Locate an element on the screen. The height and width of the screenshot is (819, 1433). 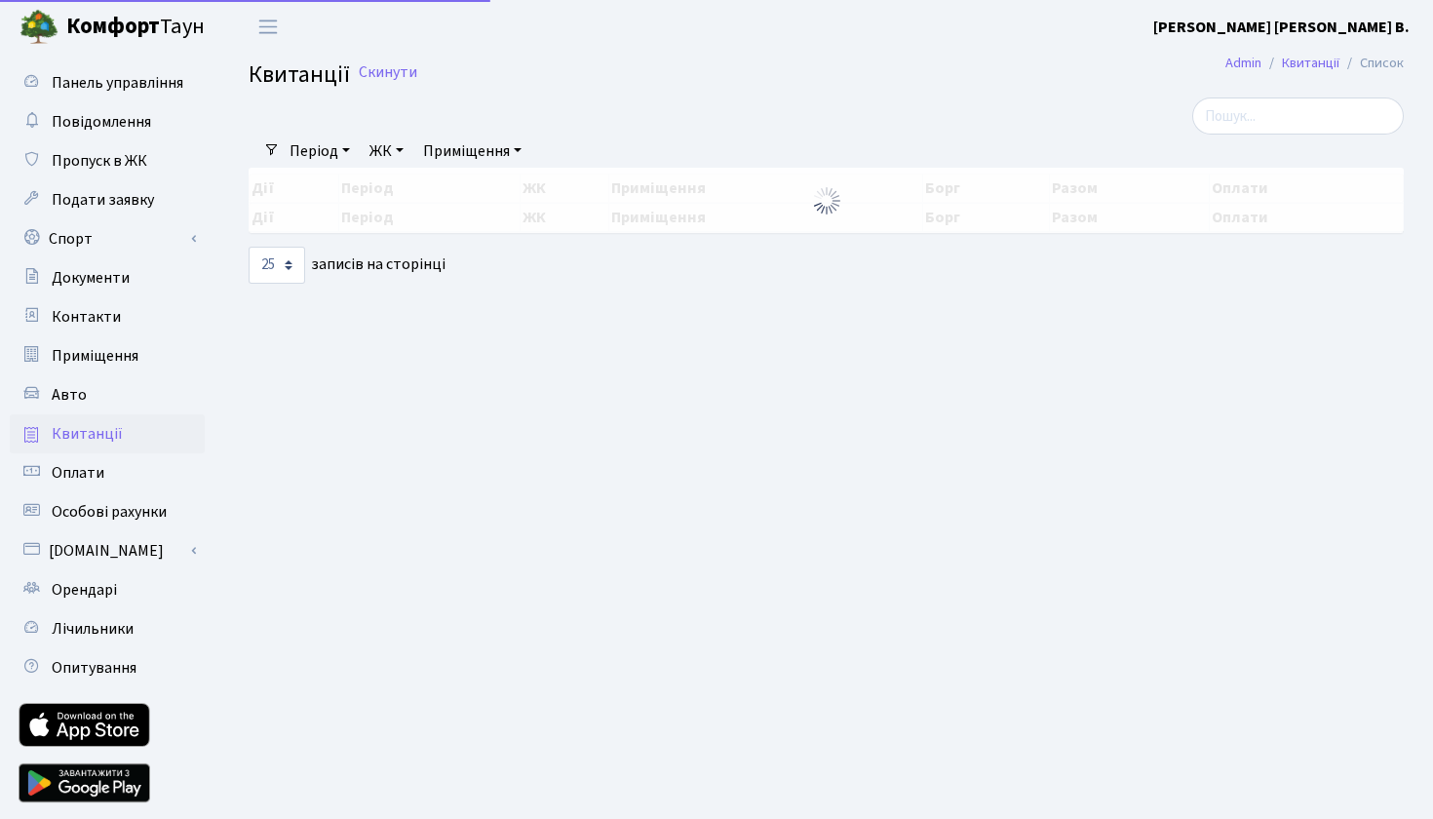
label: записів на сторінці is located at coordinates (347, 265).